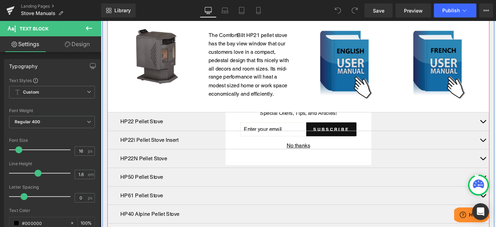 The height and width of the screenshot is (227, 496). Describe the element at coordinates (360, 45) in the screenshot. I see `img: ComfortBilt HP21 Pellet Stove Manual in French` at that location.